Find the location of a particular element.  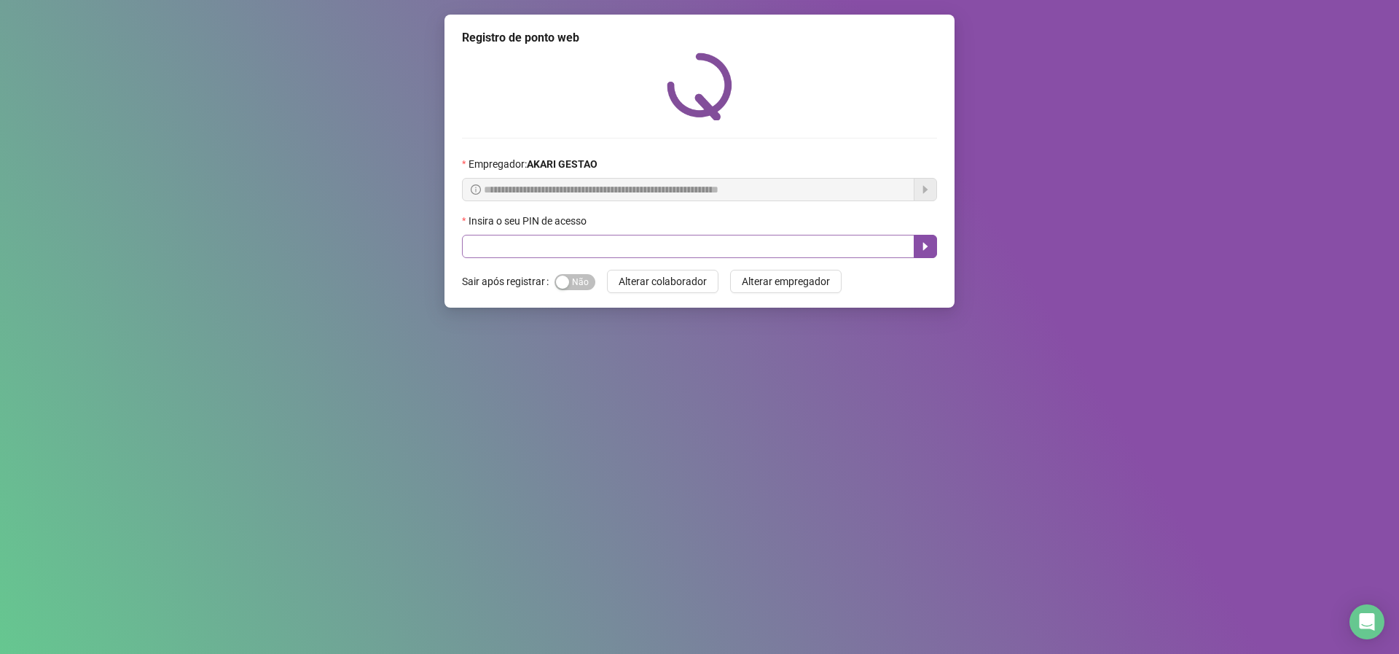

div: Open Intercom Messenger is located at coordinates (1367, 622).